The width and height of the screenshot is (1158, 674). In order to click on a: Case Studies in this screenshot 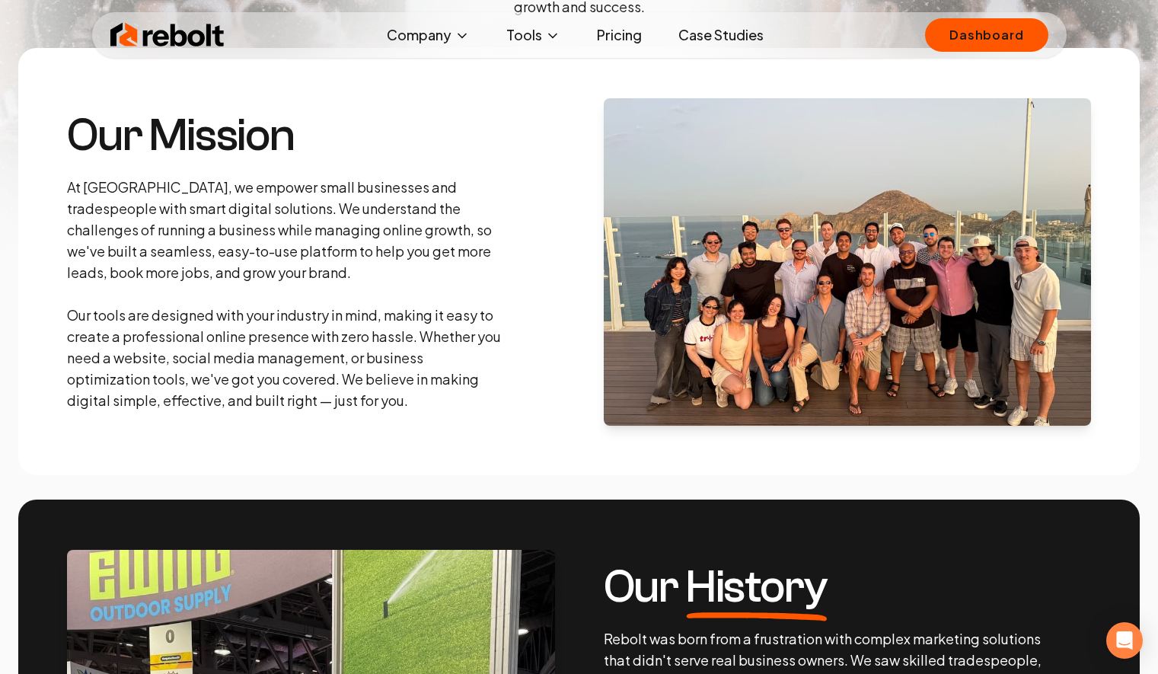, I will do `click(721, 35)`.